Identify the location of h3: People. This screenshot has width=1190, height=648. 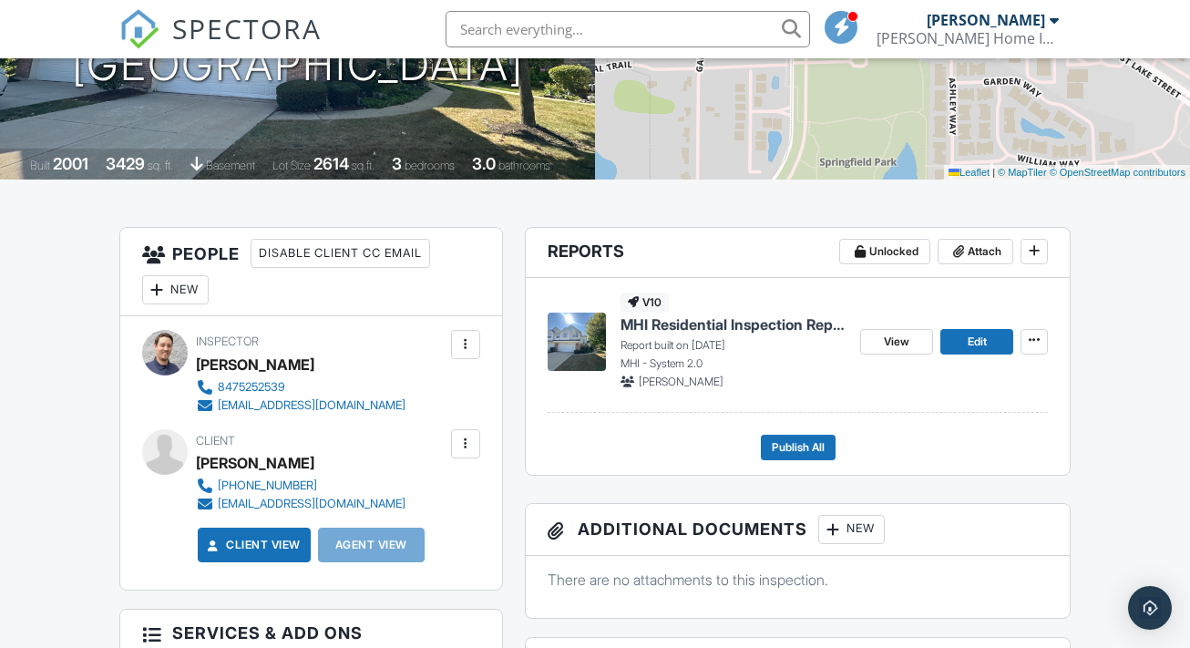
(311, 271).